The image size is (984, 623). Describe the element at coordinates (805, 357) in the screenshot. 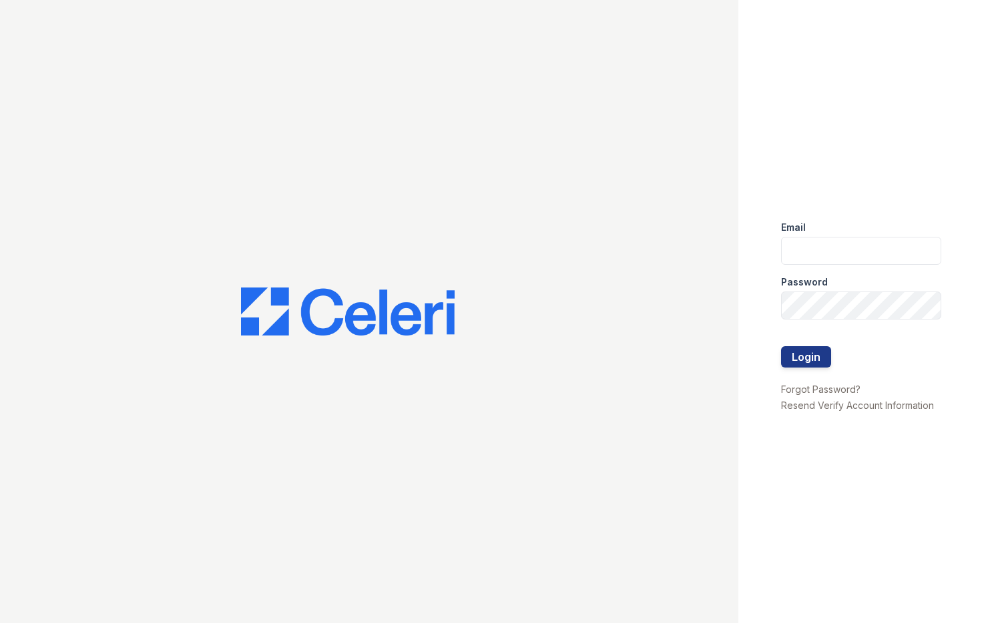

I see `button: Login` at that location.